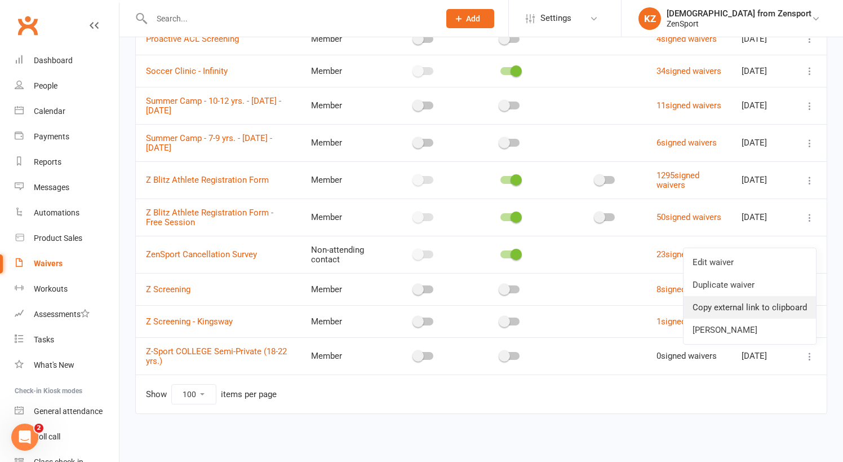  I want to click on div: Payments, so click(51, 136).